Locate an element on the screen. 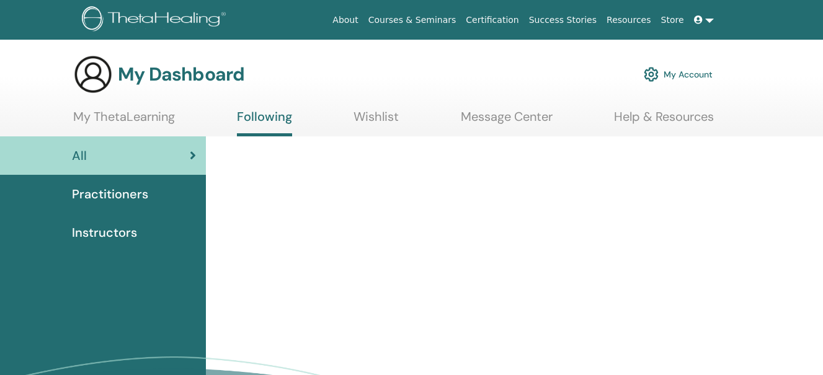 The height and width of the screenshot is (375, 823). a: Store is located at coordinates (673, 20).